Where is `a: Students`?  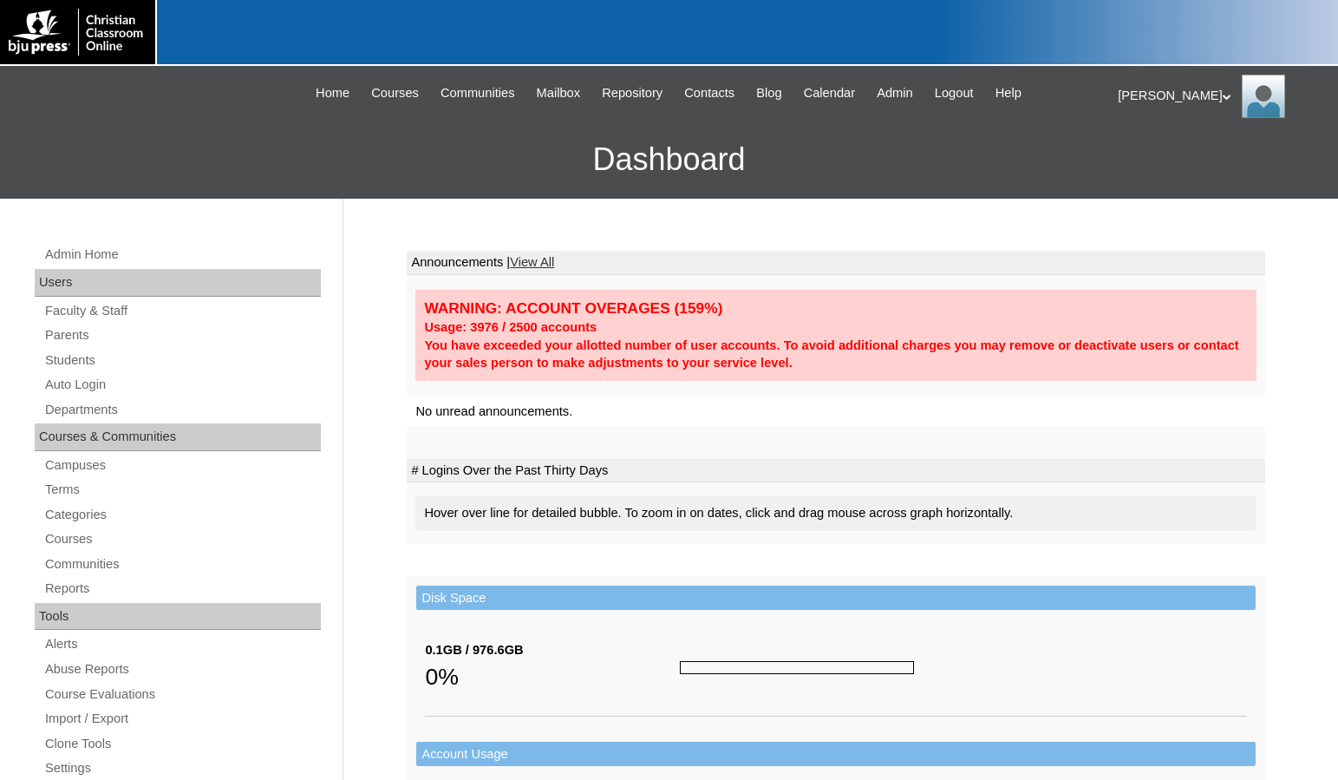 a: Students is located at coordinates (182, 360).